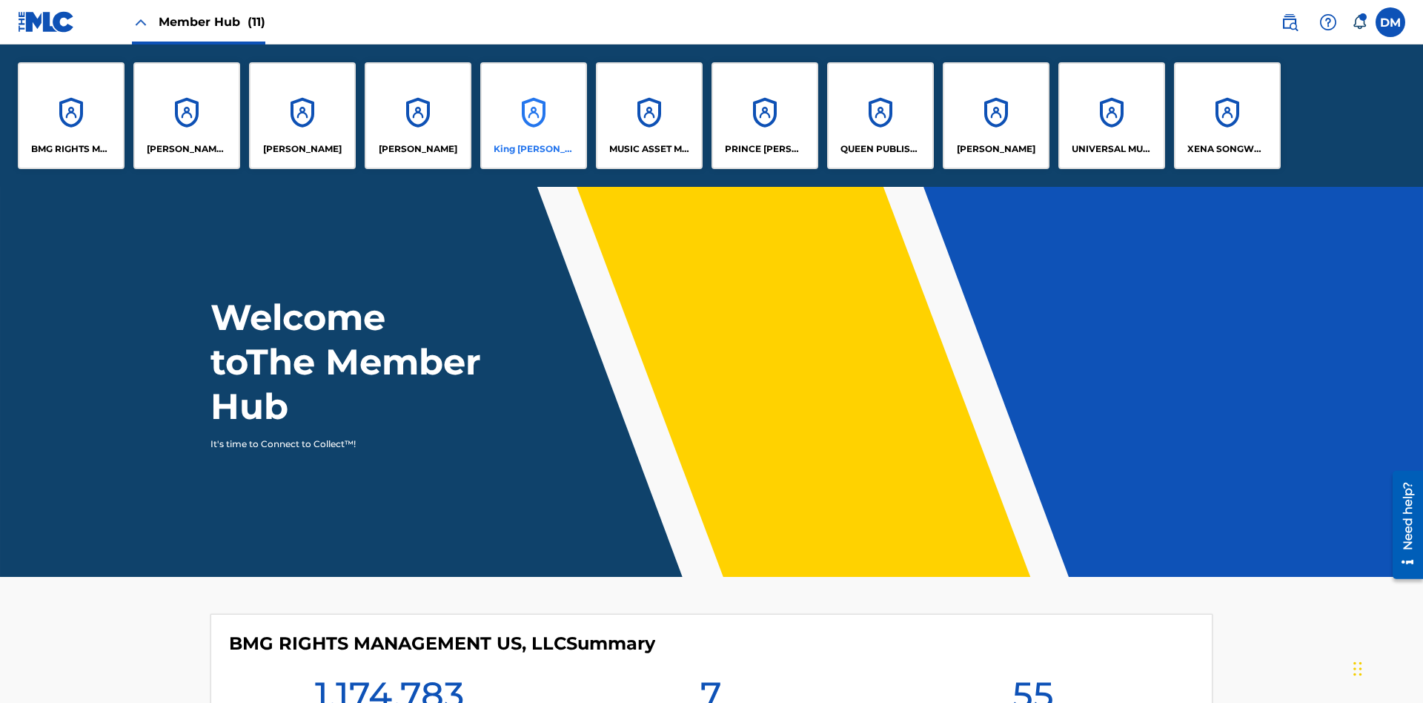 This screenshot has width=1423, height=703. Describe the element at coordinates (349, 362) in the screenshot. I see `h1: Welcome to The Member Hub` at that location.